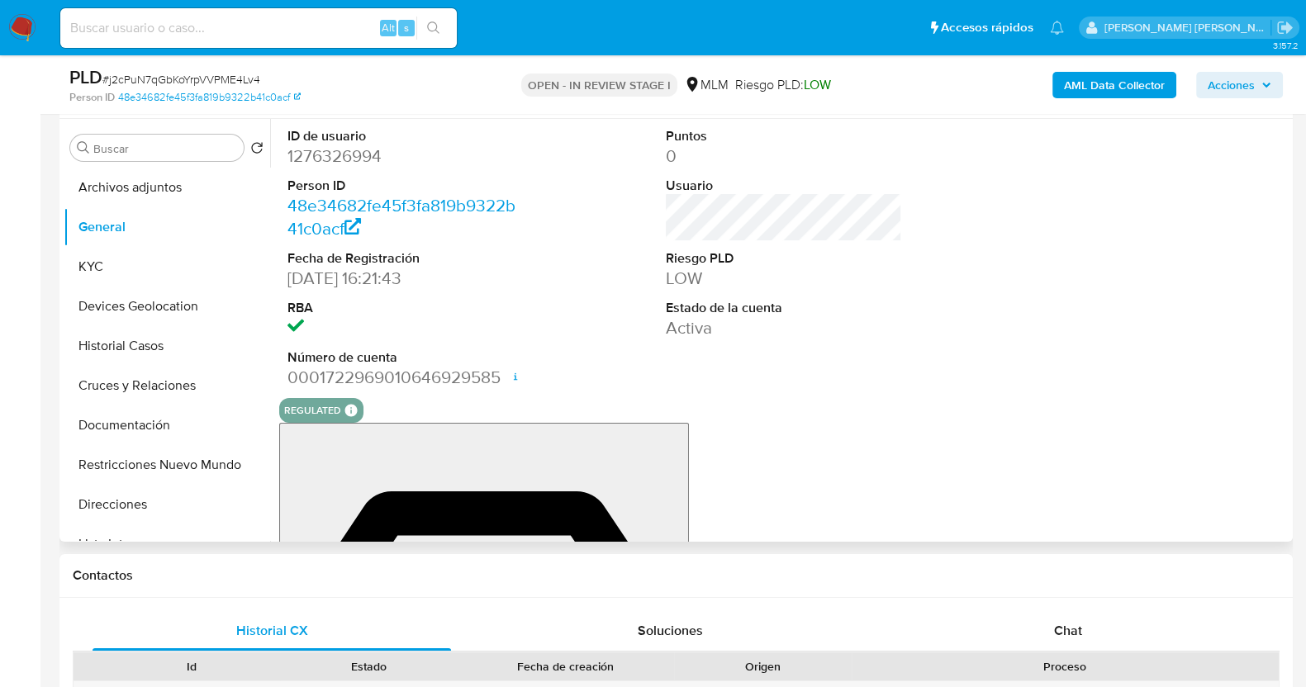 Image resolution: width=1306 pixels, height=687 pixels. Describe the element at coordinates (181, 79) in the screenshot. I see `span: # j2cPuN7qGbKoYrpVVPME4Lv4` at that location.